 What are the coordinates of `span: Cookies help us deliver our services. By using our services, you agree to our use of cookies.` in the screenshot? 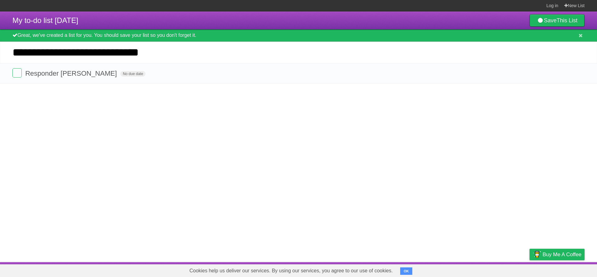 It's located at (291, 271).